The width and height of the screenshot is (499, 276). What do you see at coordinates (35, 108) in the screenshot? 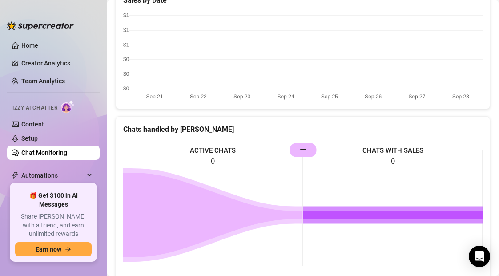
I see `span: Izzy AI Chatter` at bounding box center [35, 108].